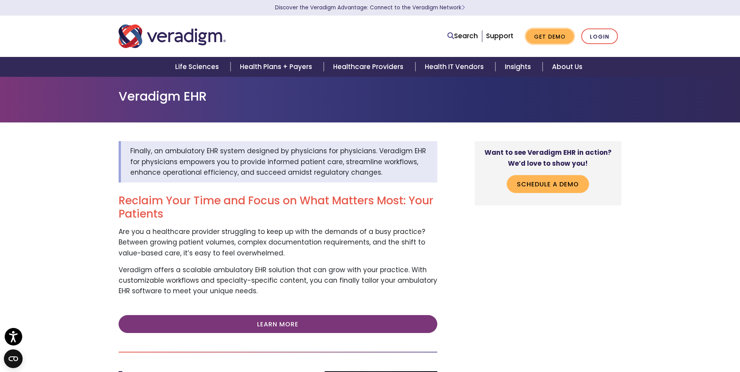 Image resolution: width=740 pixels, height=372 pixels. I want to click on a: Schedule a Demo, so click(548, 184).